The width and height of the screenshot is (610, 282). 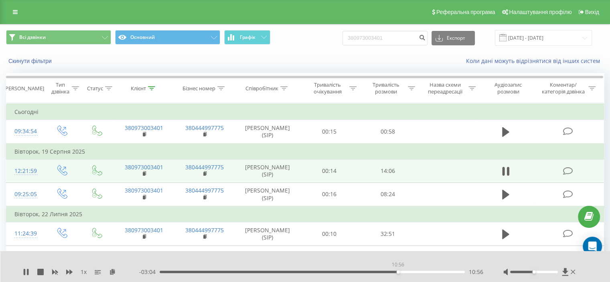 I want to click on div: Тривалість очікування, so click(x=327, y=88).